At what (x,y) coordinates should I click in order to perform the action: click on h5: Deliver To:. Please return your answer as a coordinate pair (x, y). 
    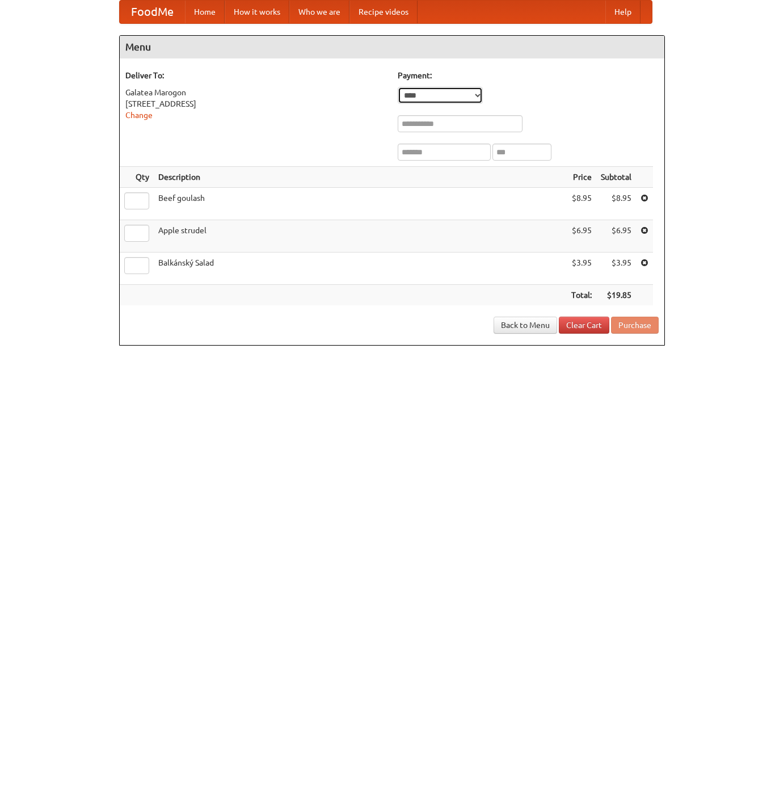
    Looking at the image, I should click on (256, 75).